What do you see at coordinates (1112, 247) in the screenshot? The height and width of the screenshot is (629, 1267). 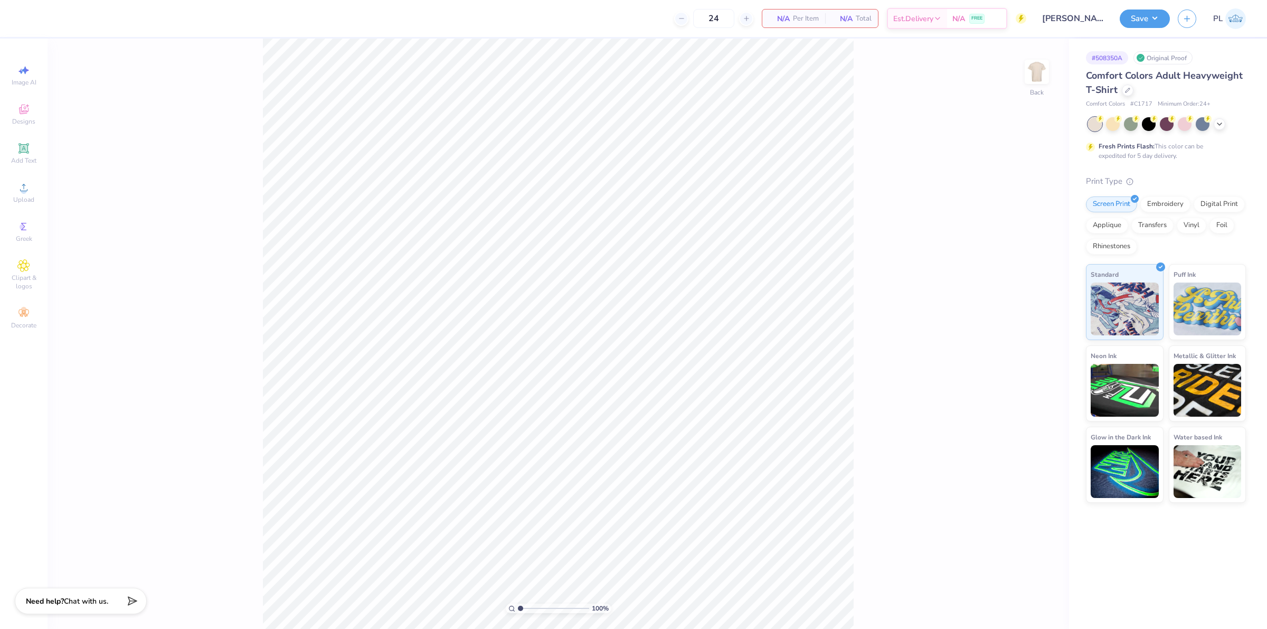 I see `div: Rhinestones` at bounding box center [1112, 247].